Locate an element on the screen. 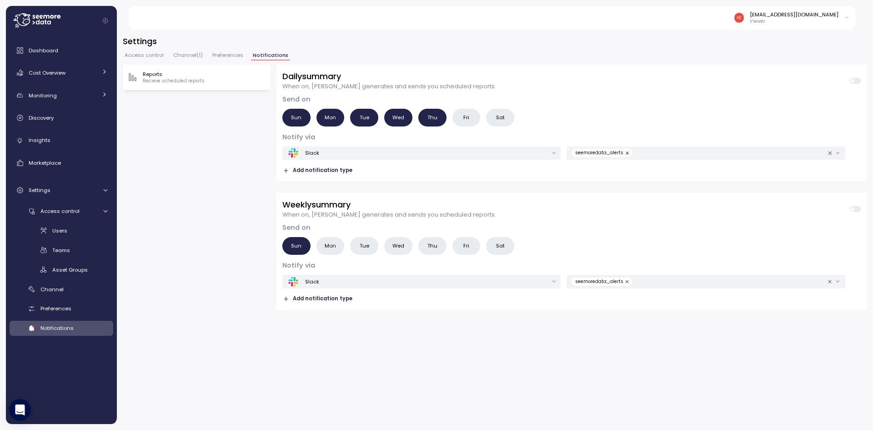 This screenshot has height=430, width=873. a: Access control is located at coordinates (61, 210).